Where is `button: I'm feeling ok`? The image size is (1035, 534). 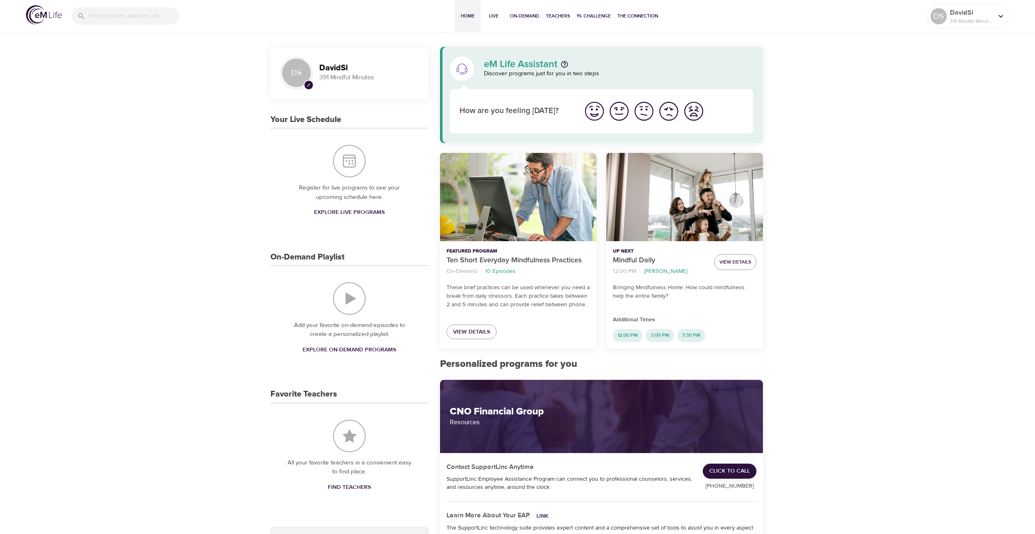 button: I'm feeling ok is located at coordinates (644, 111).